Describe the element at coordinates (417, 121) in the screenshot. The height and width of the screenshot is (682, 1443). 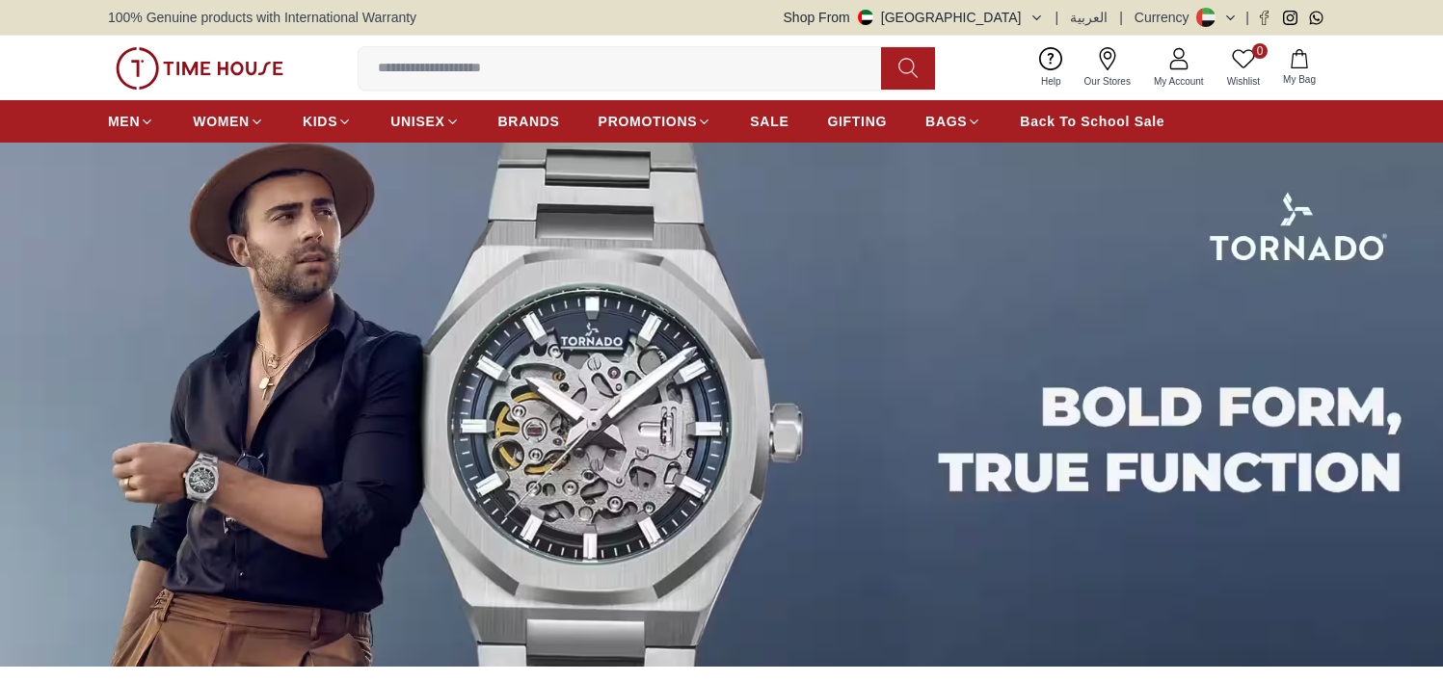
I see `span: UNISEX` at that location.